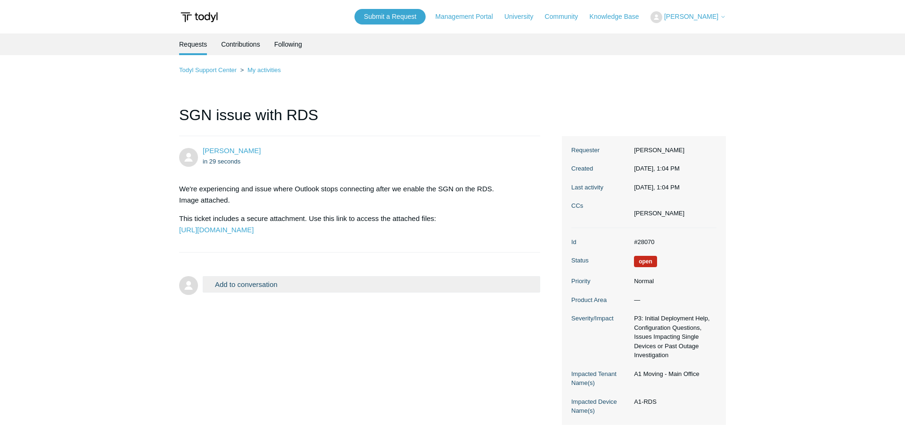  Describe the element at coordinates (232, 150) in the screenshot. I see `span: Daniel Payares` at that location.